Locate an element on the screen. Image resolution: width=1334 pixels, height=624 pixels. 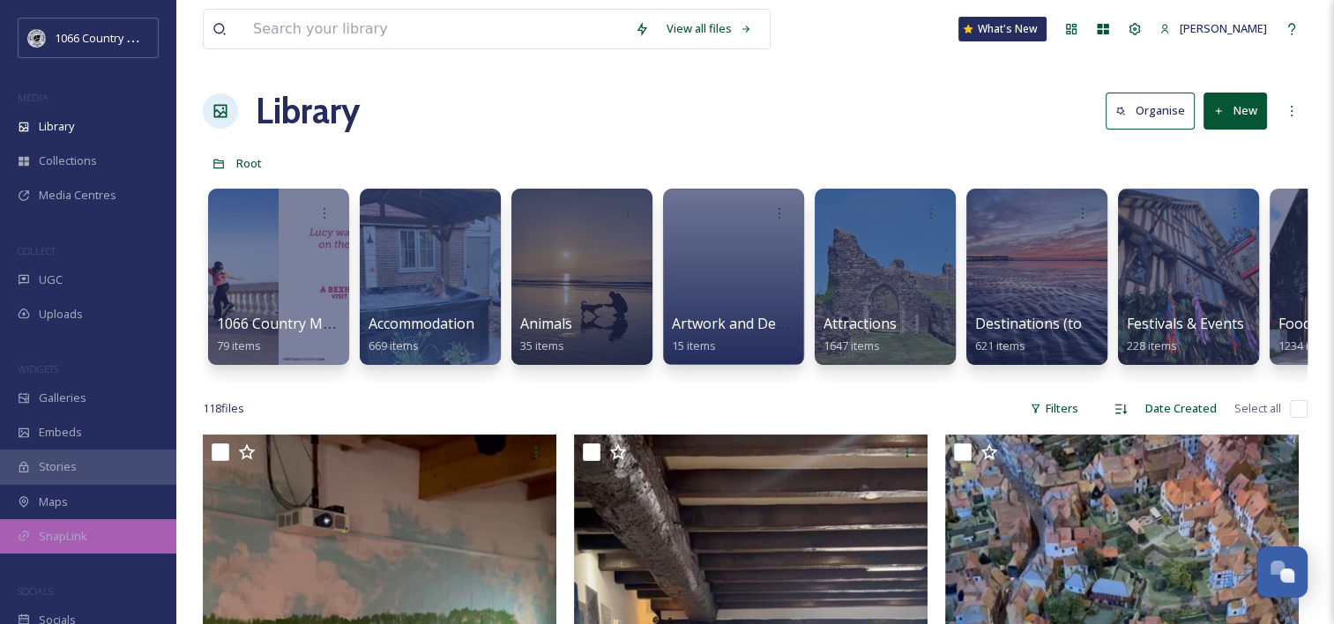
img: logo_footerstamp.png is located at coordinates (37, 38).